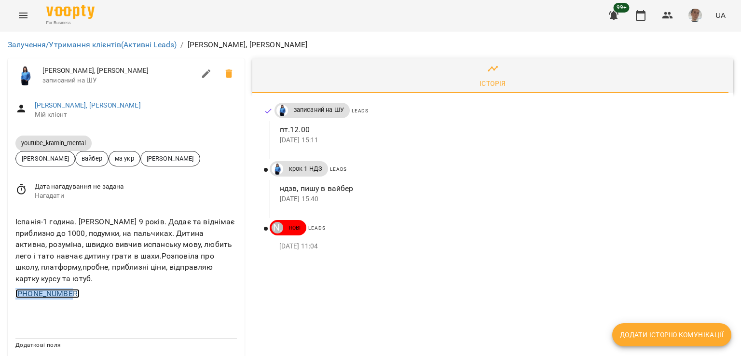  Describe the element at coordinates (696, 15) in the screenshot. I see `img: 4dd45a387af7859874edf35ff59cadb1.jpg` at that location.